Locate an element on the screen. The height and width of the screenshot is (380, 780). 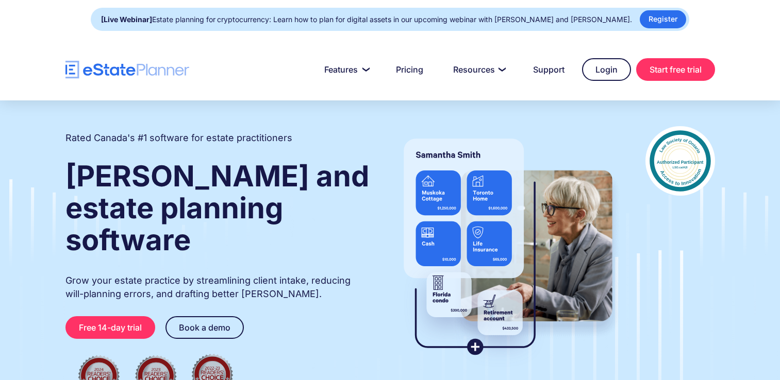
a: Book a demo is located at coordinates (205, 328).